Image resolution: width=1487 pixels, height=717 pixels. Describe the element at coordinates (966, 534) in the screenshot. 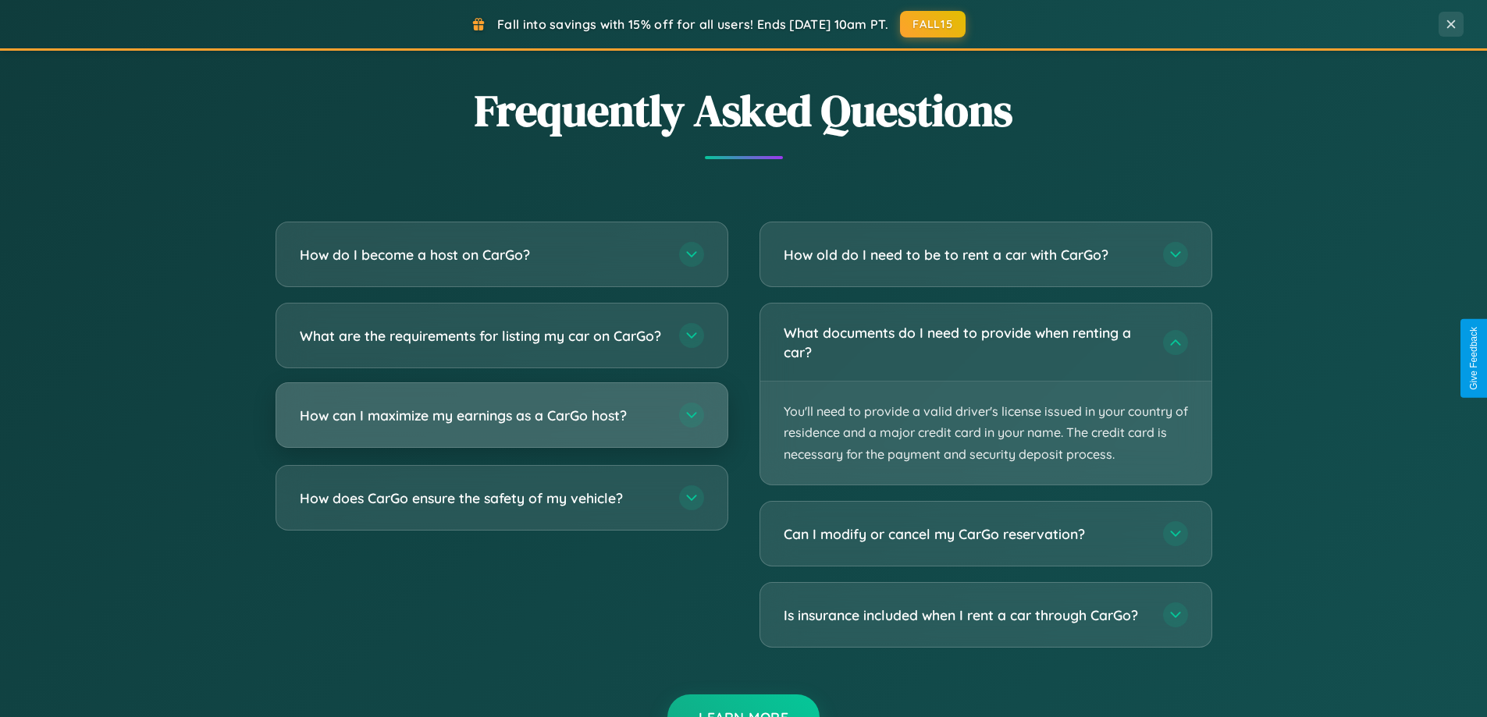

I see `h3: Can I modify or cancel my CarGo reservation?` at that location.